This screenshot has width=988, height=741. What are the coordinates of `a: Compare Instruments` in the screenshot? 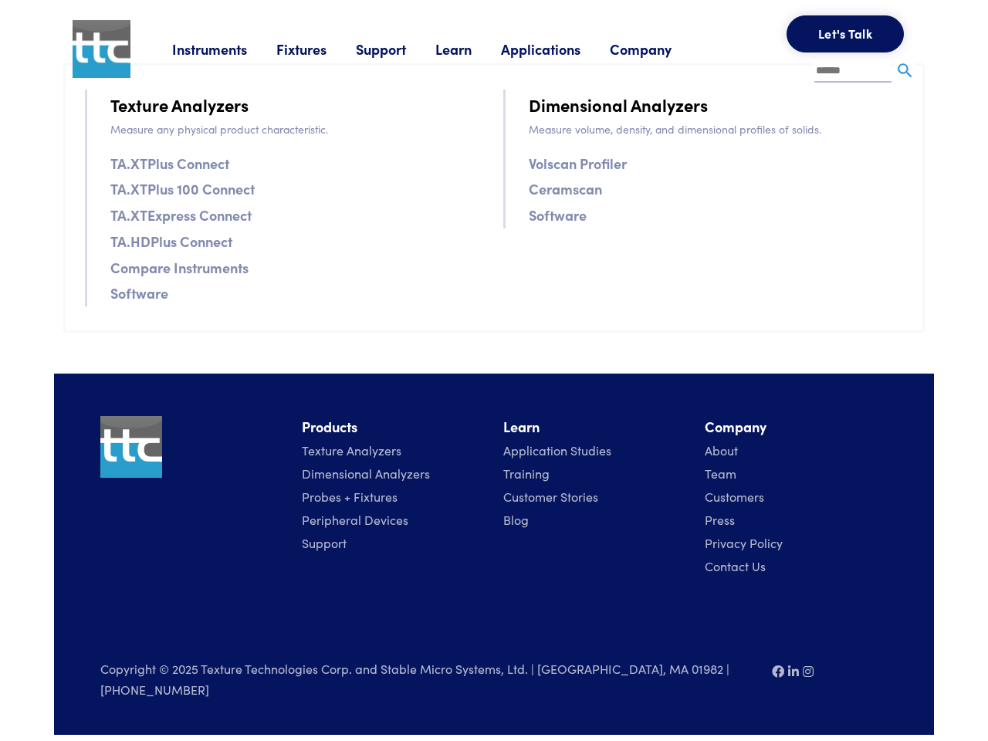 It's located at (179, 267).